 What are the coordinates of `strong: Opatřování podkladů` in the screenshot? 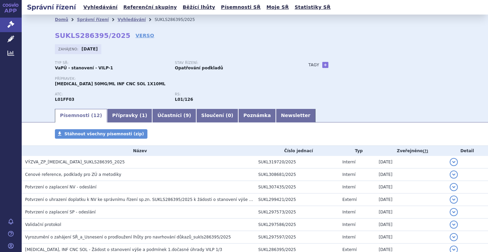 It's located at (199, 68).